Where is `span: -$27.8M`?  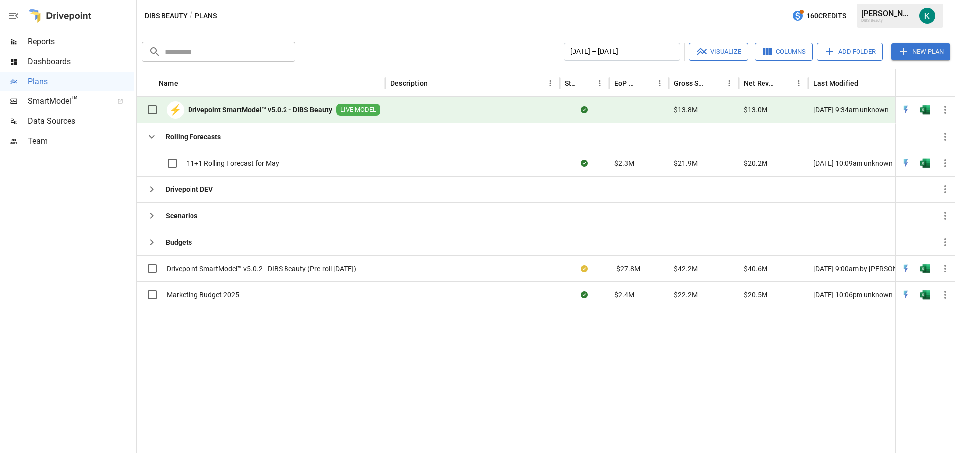
span: -$27.8M is located at coordinates (627, 269).